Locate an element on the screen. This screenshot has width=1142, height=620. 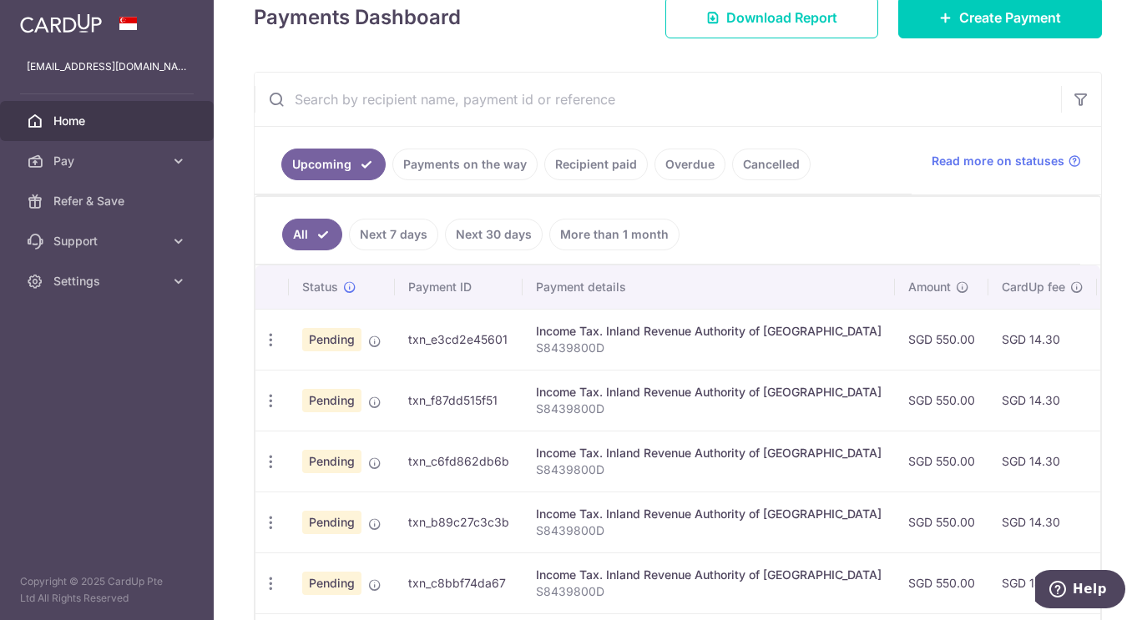
a: More than 1 month is located at coordinates (615, 235).